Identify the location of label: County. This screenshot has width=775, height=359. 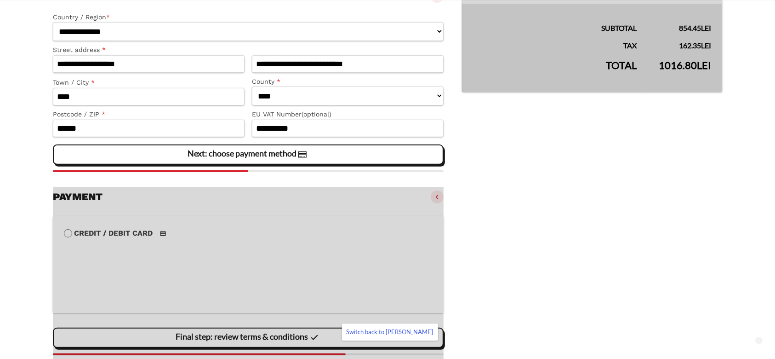
(348, 81).